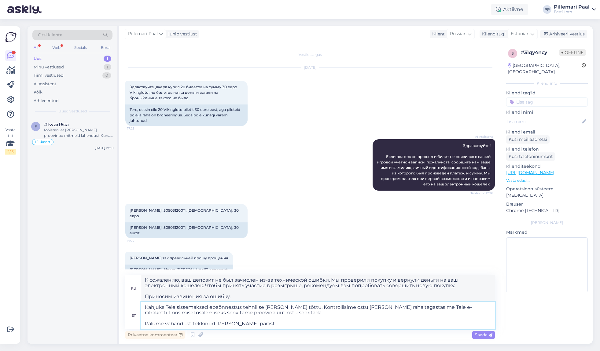  I want to click on span: Estonian, so click(520, 34).